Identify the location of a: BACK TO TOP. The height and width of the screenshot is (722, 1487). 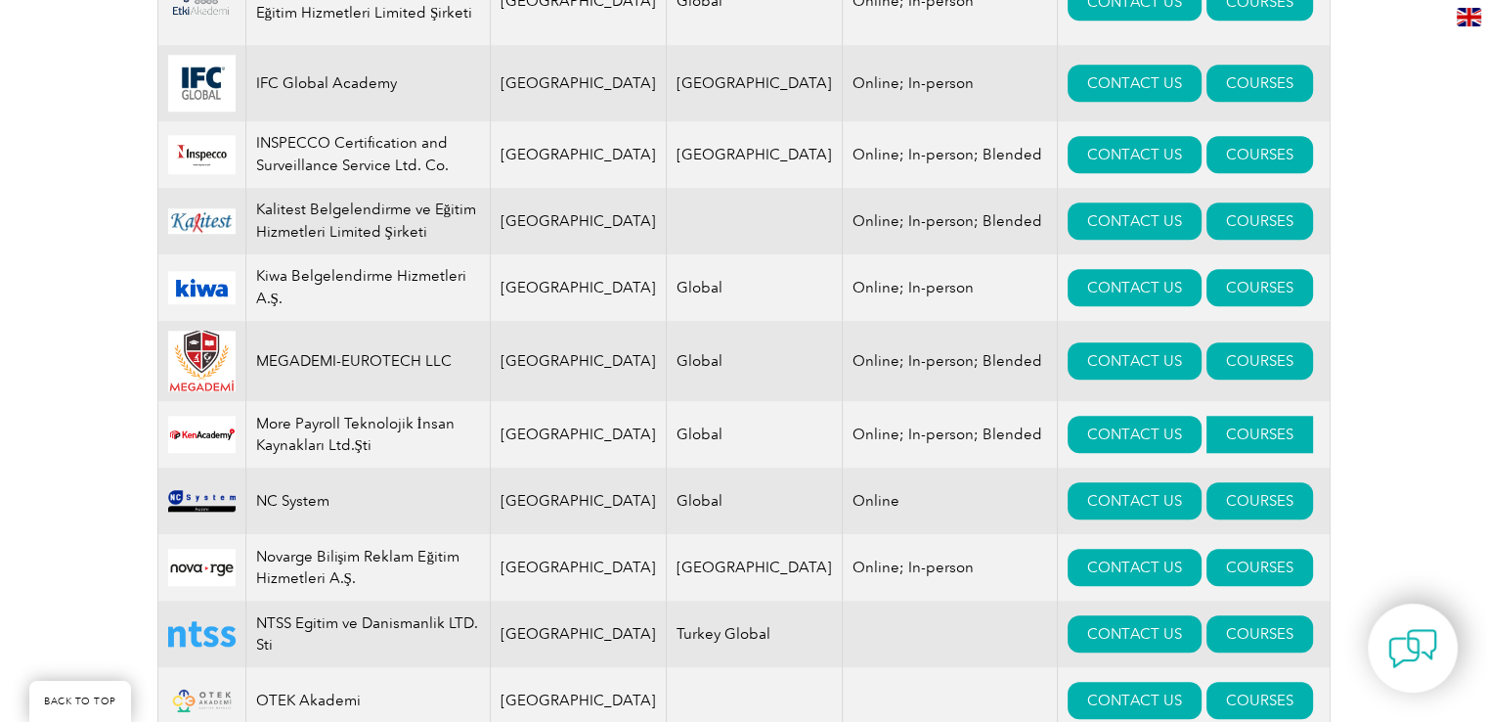
(80, 701).